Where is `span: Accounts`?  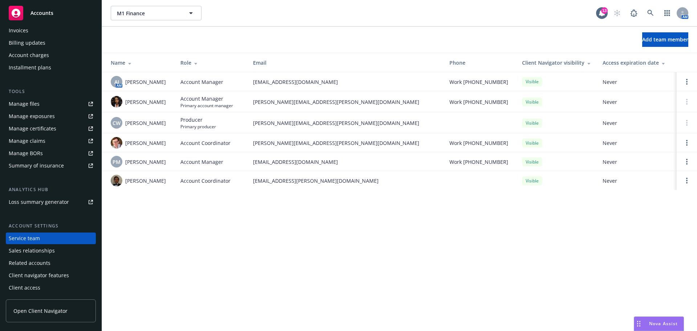 span: Accounts is located at coordinates (42, 13).